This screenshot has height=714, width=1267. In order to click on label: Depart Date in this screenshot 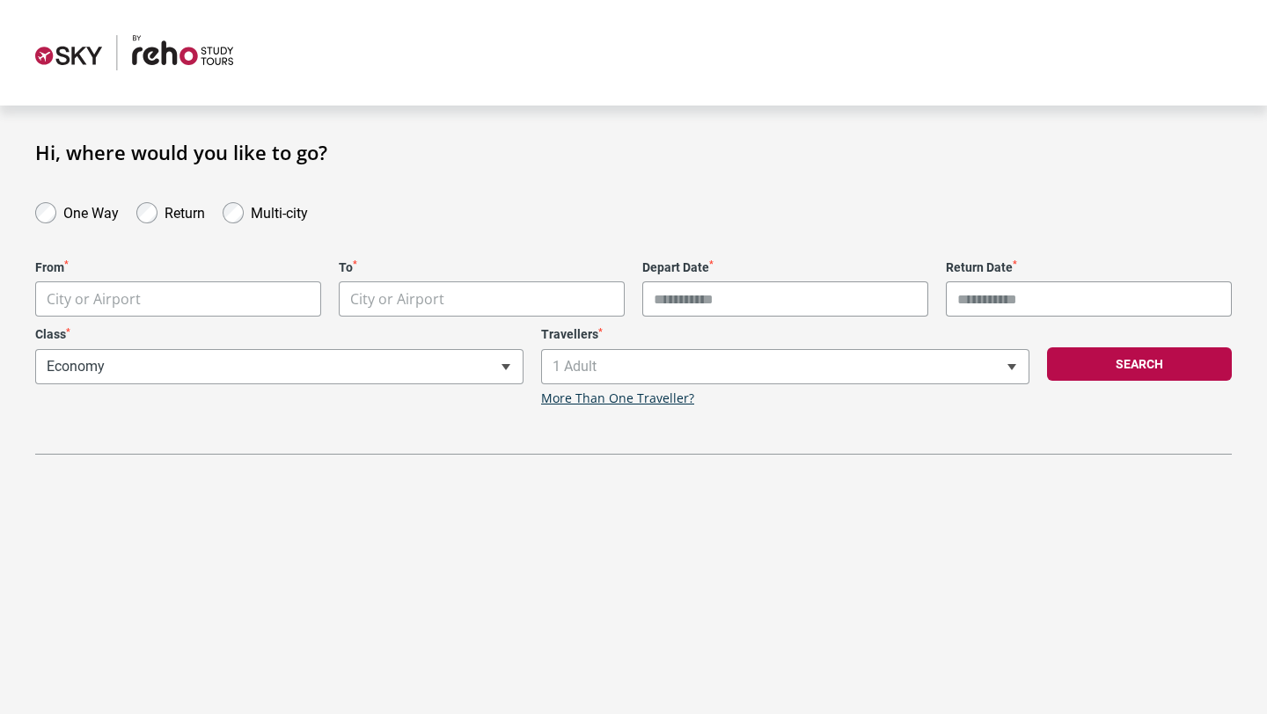, I will do `click(785, 267)`.